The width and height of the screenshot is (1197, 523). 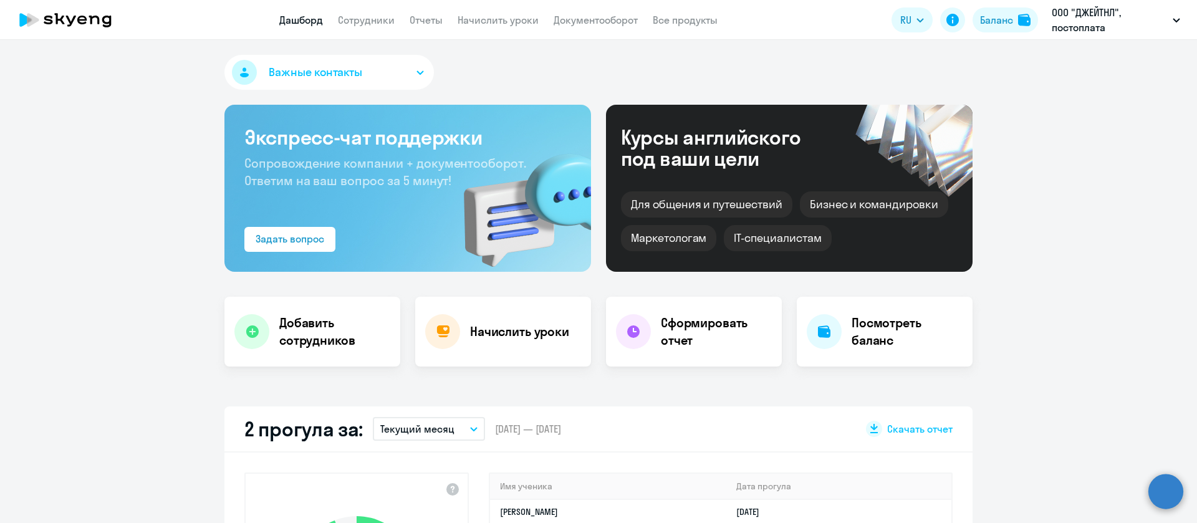 What do you see at coordinates (707, 205) in the screenshot?
I see `div: Для общения и путешествий` at bounding box center [707, 205].